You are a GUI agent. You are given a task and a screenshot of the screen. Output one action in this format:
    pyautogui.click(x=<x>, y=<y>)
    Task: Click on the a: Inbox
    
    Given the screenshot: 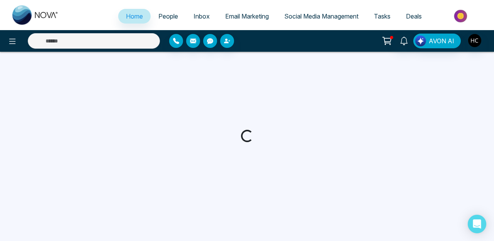 What is the action you would take?
    pyautogui.click(x=202, y=16)
    